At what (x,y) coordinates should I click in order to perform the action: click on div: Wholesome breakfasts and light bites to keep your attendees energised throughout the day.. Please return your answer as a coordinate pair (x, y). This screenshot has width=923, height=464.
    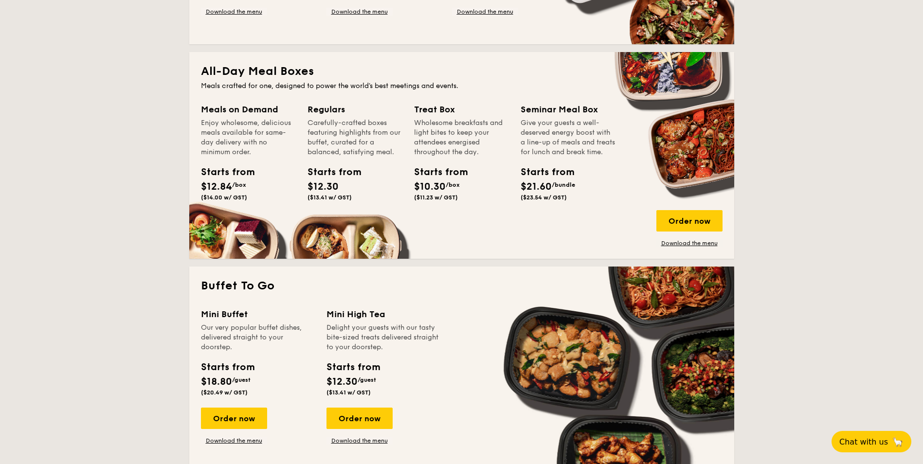
    Looking at the image, I should click on (461, 138).